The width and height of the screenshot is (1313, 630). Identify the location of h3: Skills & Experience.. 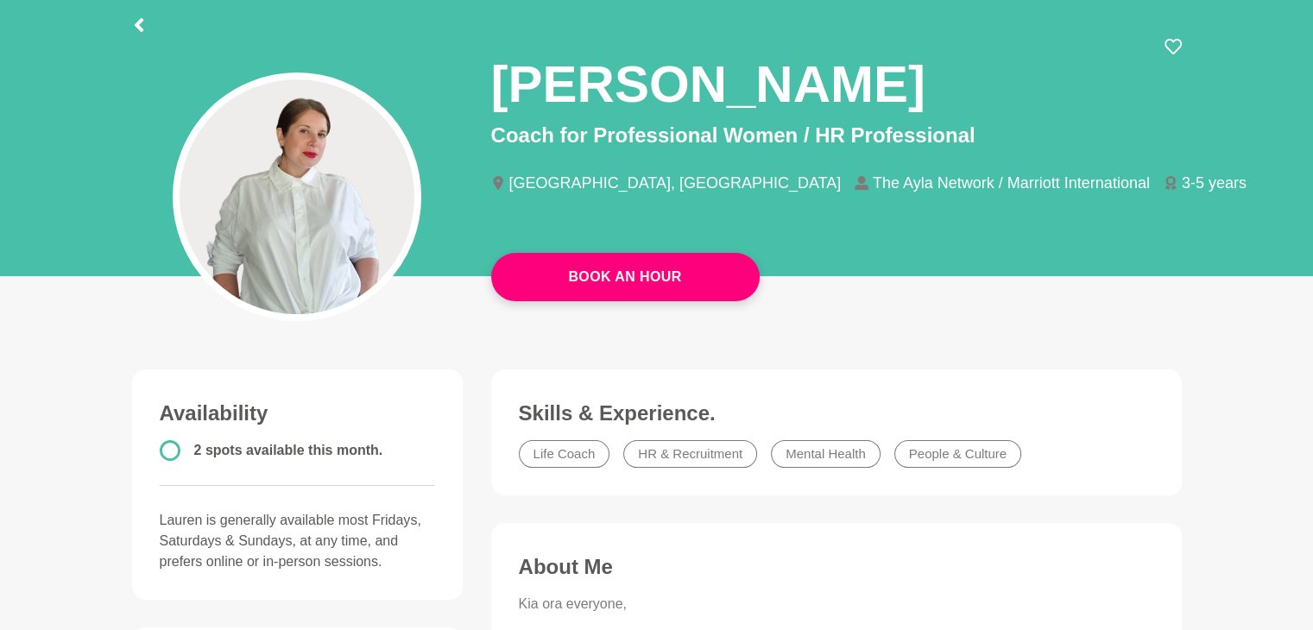
(837, 414).